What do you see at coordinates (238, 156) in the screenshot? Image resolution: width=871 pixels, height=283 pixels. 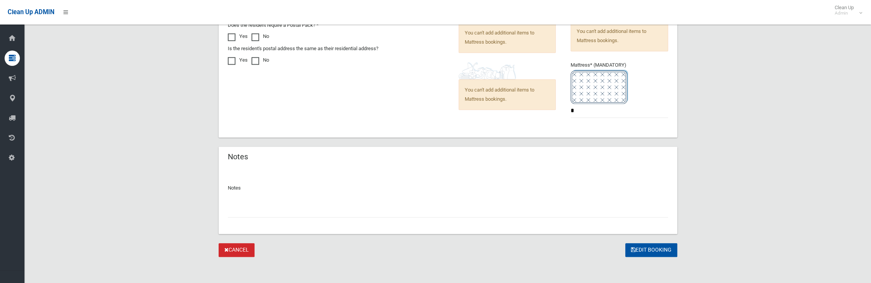 I see `header: Notes` at bounding box center [238, 156].